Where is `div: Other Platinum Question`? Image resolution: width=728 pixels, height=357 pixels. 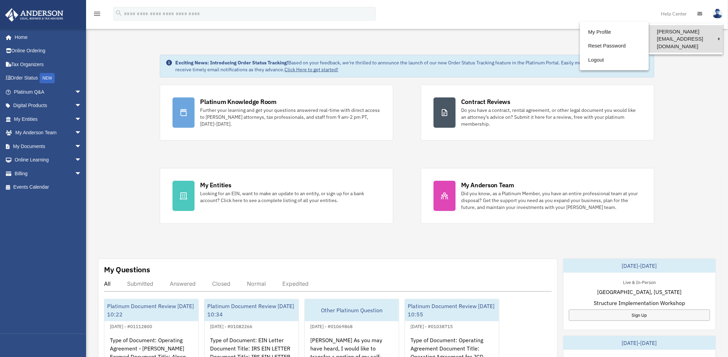
div: Other Platinum Question is located at coordinates (352, 310).